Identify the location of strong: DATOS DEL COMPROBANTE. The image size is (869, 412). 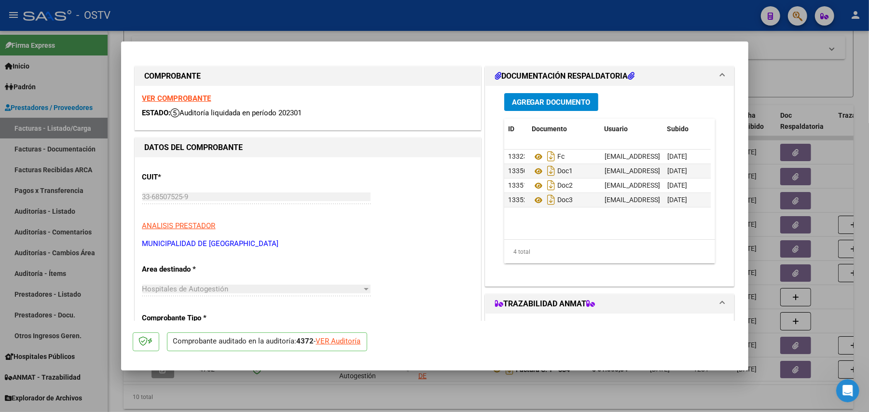
(194, 147).